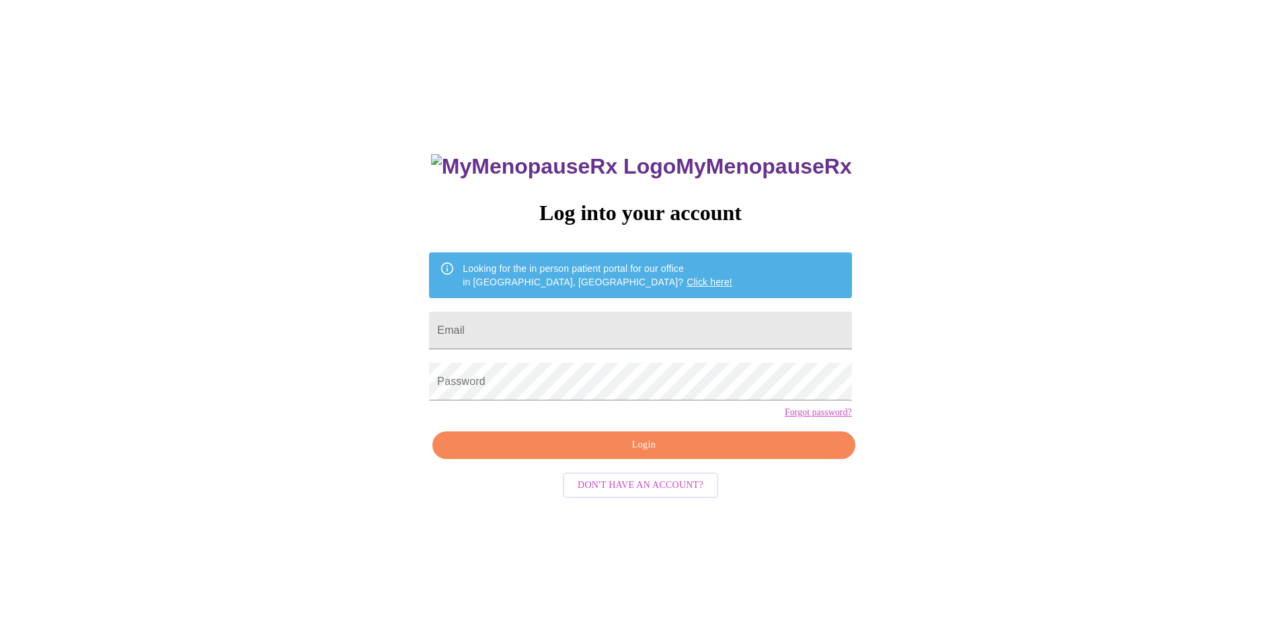  What do you see at coordinates (640, 483) in the screenshot?
I see `a: Don't have an account?` at bounding box center [640, 483].